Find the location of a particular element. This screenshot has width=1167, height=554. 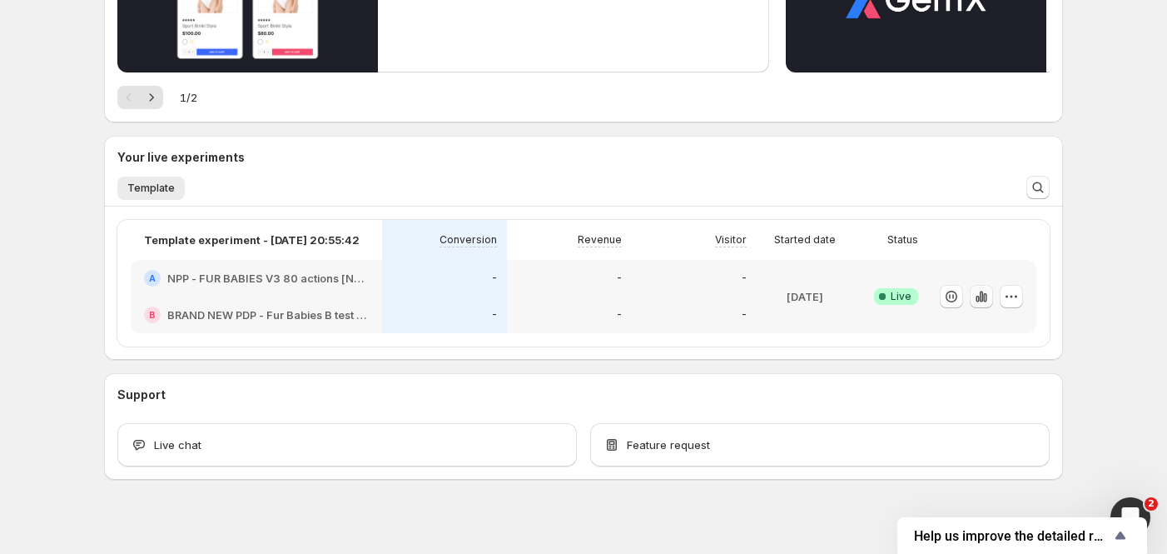

span: Feature request is located at coordinates (668, 444).